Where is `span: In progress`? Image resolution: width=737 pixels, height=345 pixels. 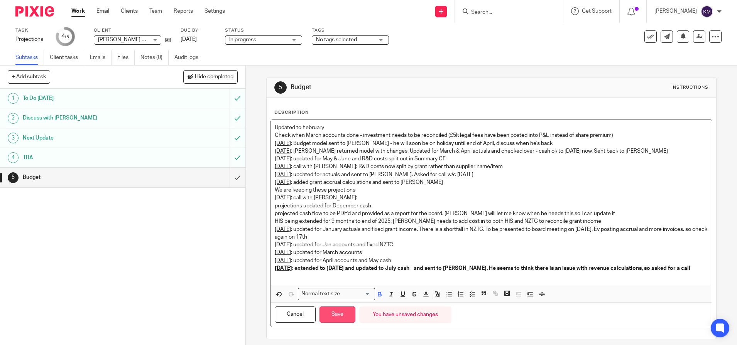 span: In progress is located at coordinates (243, 40).